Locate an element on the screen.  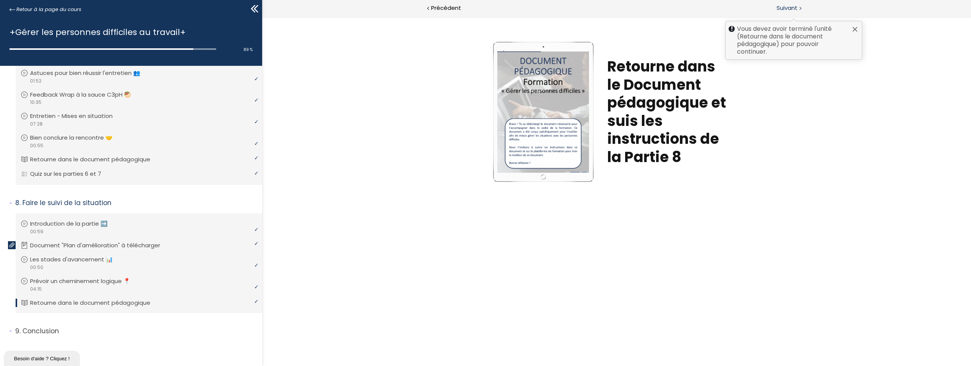
p: Faire le suivi de la situation is located at coordinates (136, 203).